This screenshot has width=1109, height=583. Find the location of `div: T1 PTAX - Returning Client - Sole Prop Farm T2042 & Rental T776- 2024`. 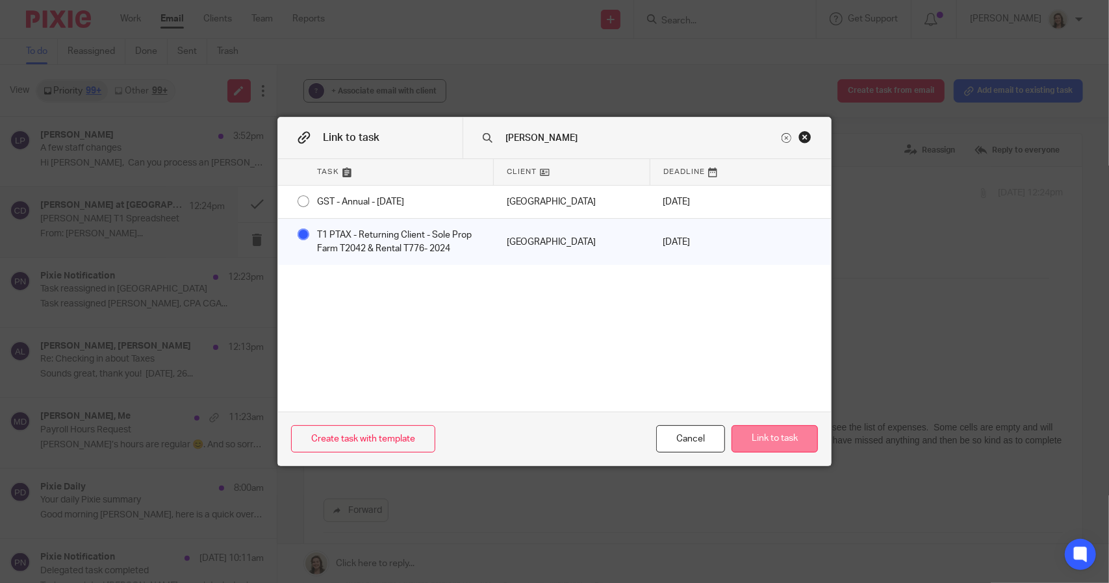

div: T1 PTAX - Returning Client - Sole Prop Farm T2042 & Rental T776- 2024 is located at coordinates (399, 242).